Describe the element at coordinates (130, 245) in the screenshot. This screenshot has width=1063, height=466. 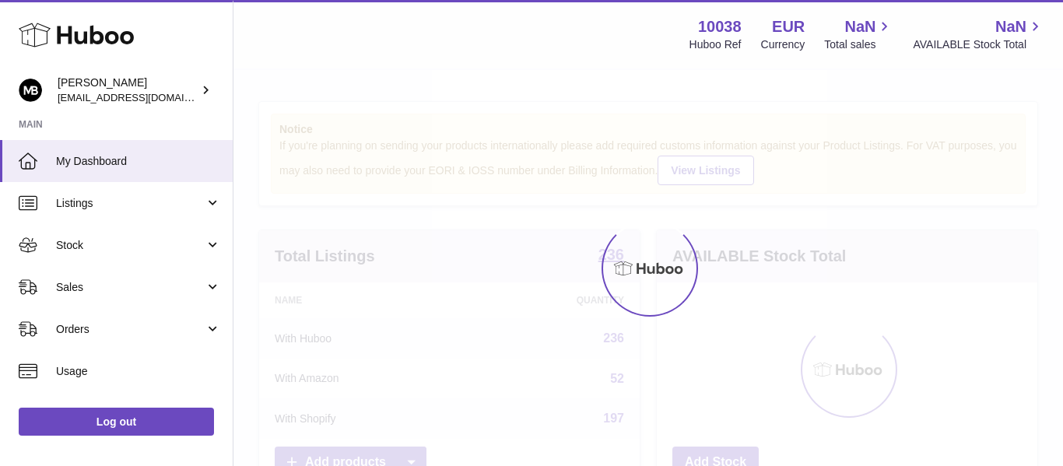
I see `span: Stock` at that location.